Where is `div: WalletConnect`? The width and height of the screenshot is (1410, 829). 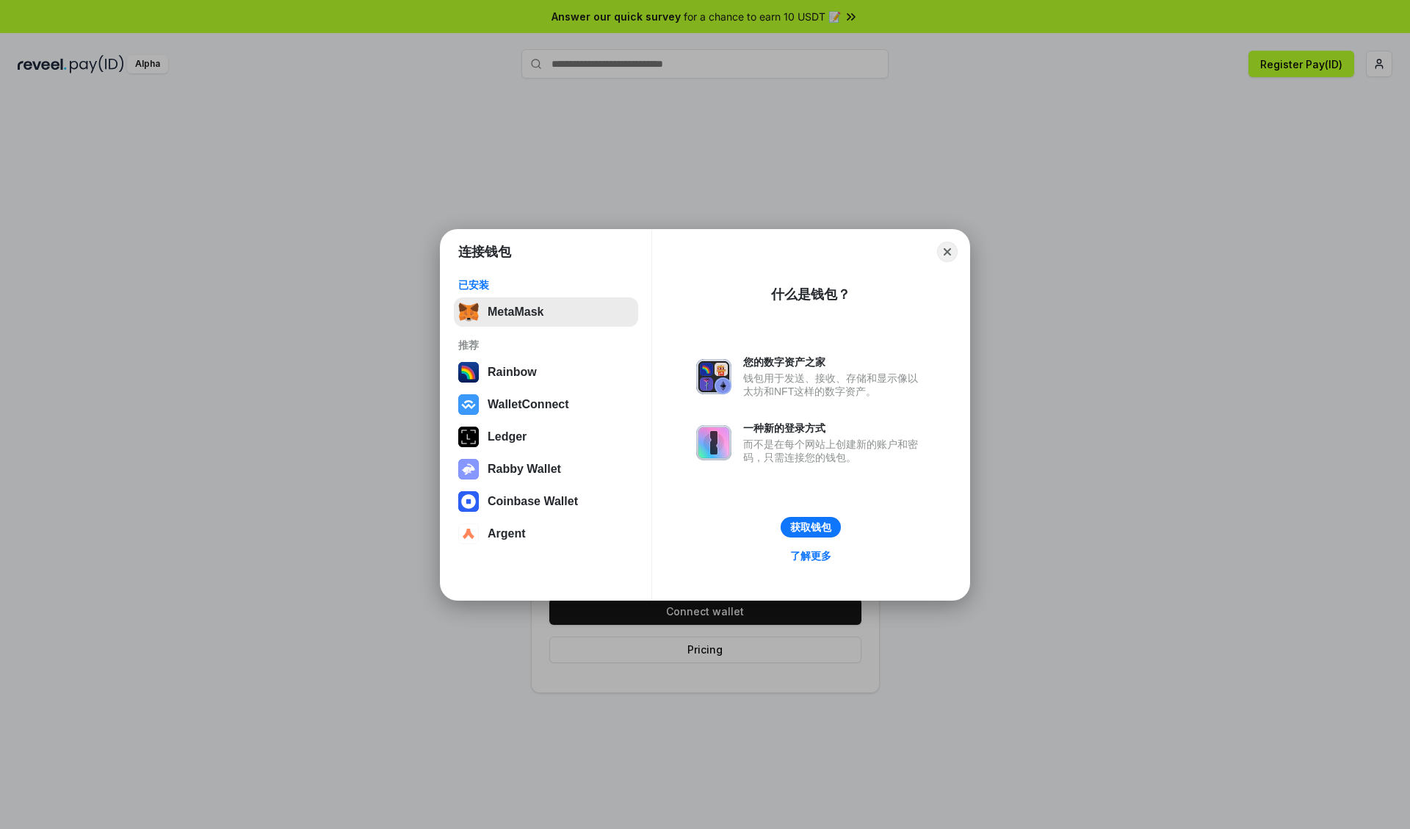 div: WalletConnect is located at coordinates (528, 405).